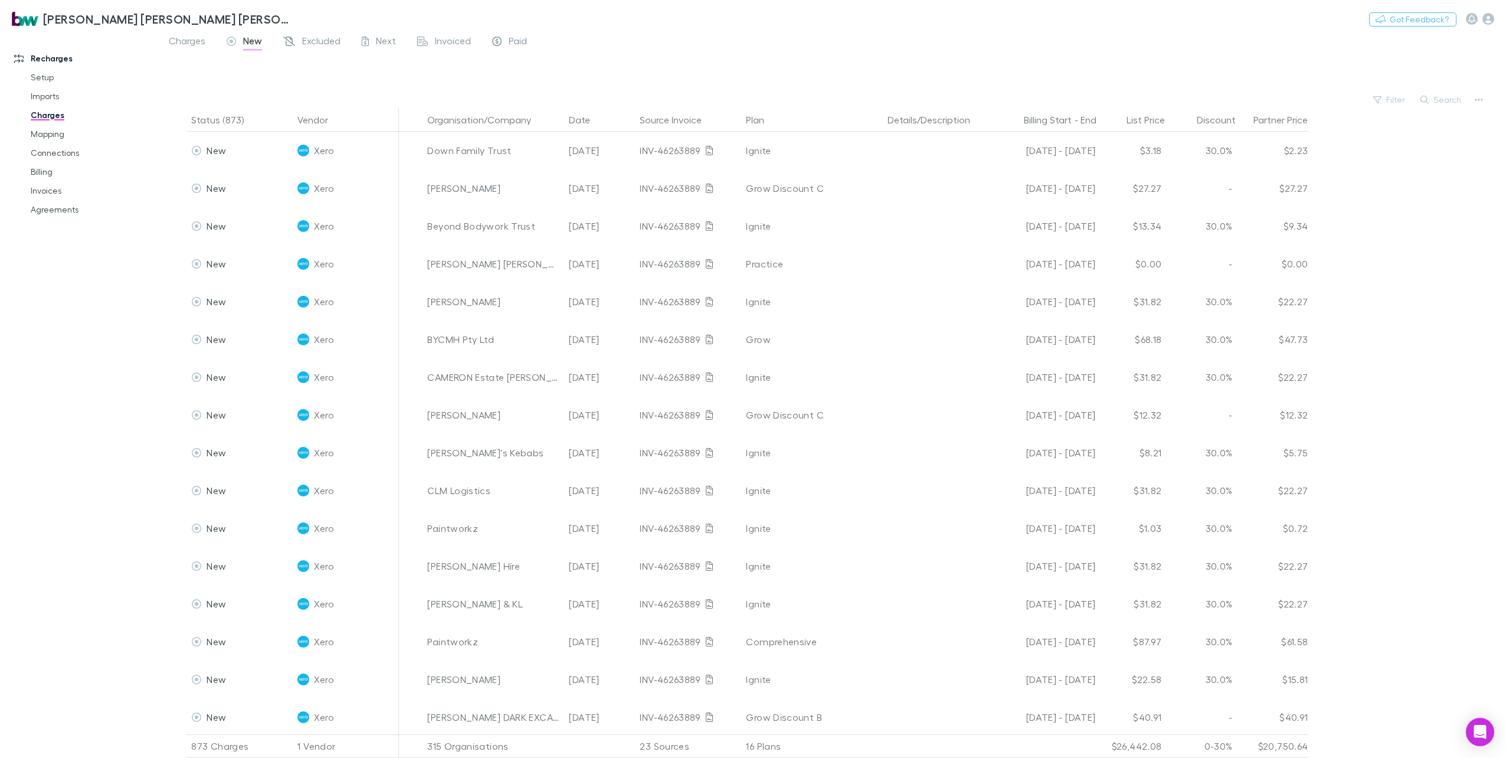 Image resolution: width=1506 pixels, height=758 pixels. I want to click on a: Billing, so click(91, 172).